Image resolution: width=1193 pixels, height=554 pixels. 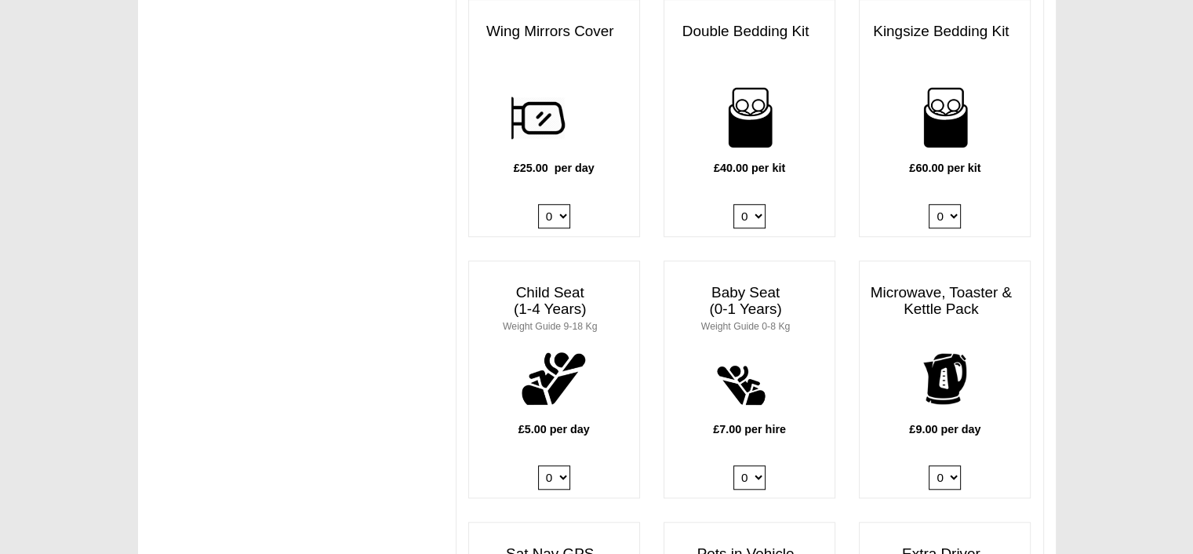 What do you see at coordinates (550, 326) in the screenshot?
I see `small: Weight Guide 9-18 Kg` at bounding box center [550, 326].